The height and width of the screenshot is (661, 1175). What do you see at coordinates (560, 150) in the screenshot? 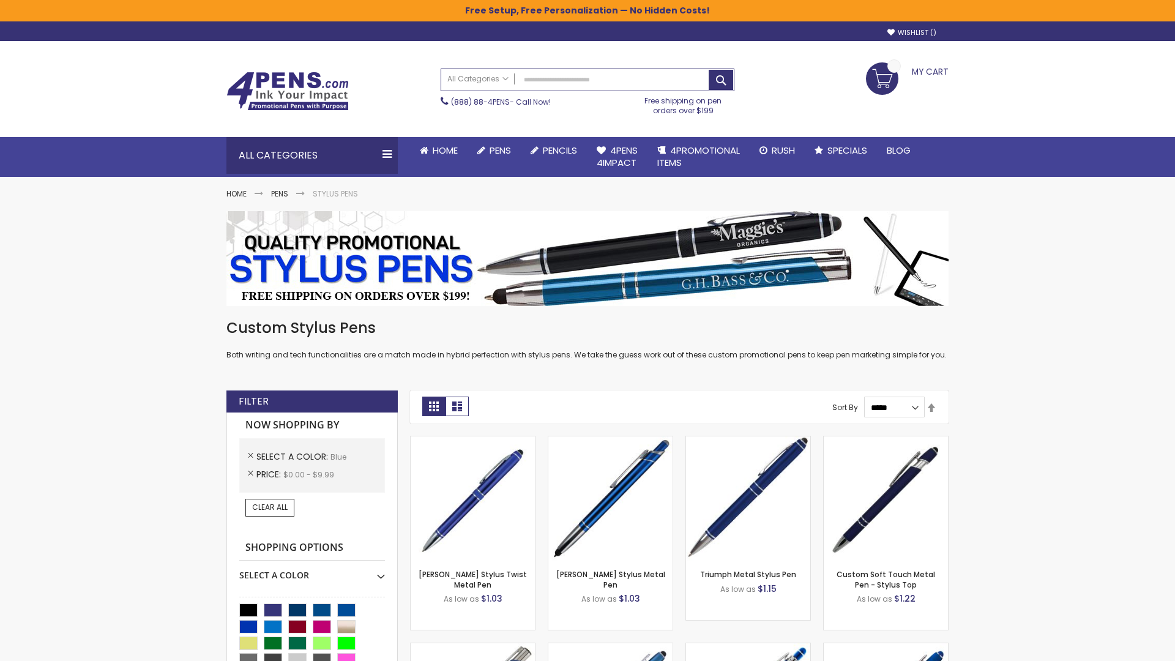
I see `span: Pencils` at bounding box center [560, 150].